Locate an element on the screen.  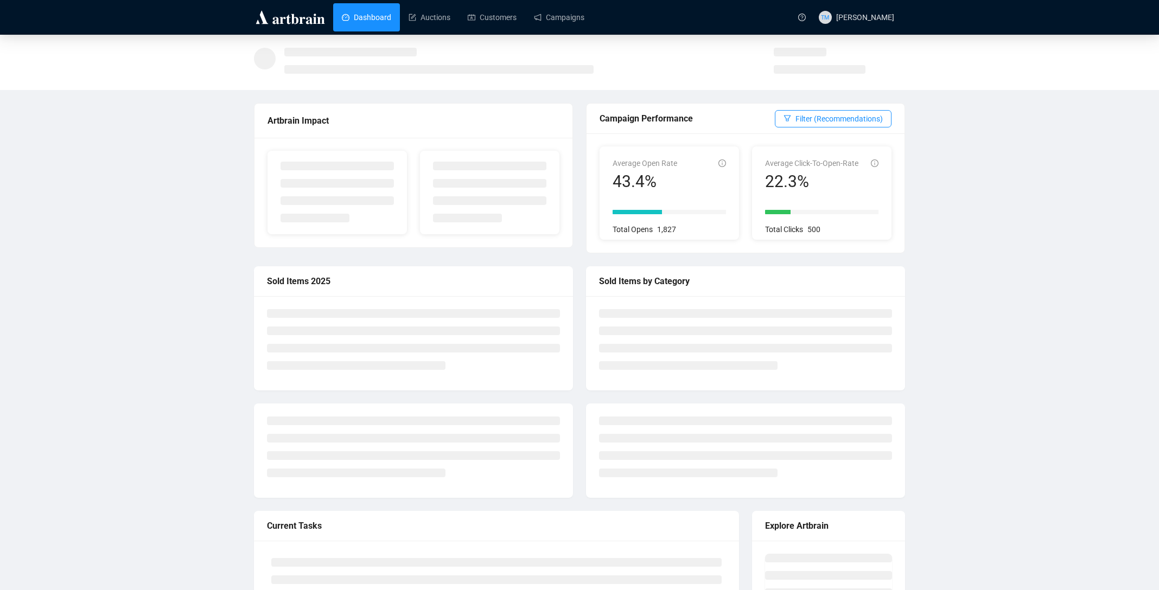
span: 500 is located at coordinates (814, 230).